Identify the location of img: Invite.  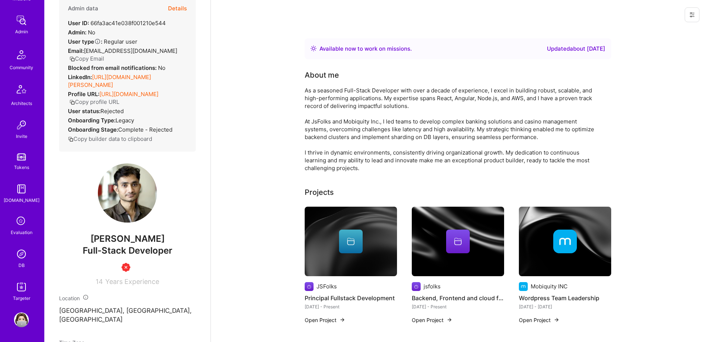
(21, 125).